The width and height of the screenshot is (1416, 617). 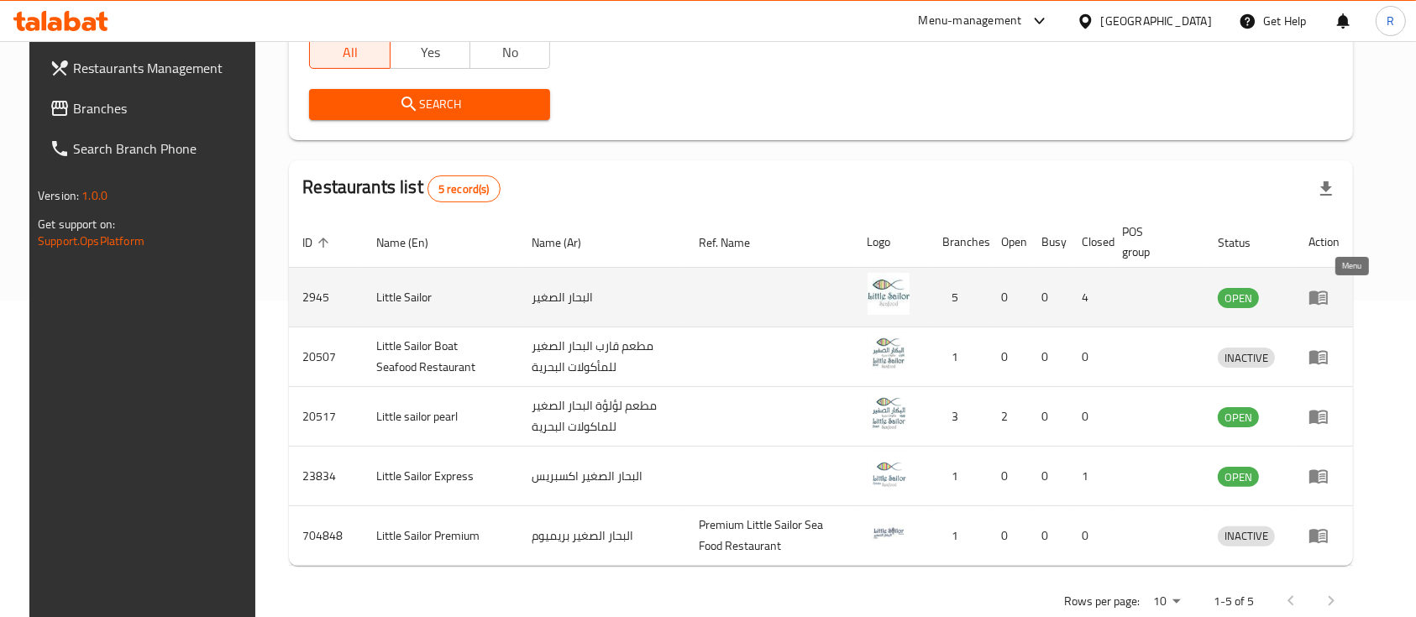 I want to click on td: 3, so click(x=959, y=416).